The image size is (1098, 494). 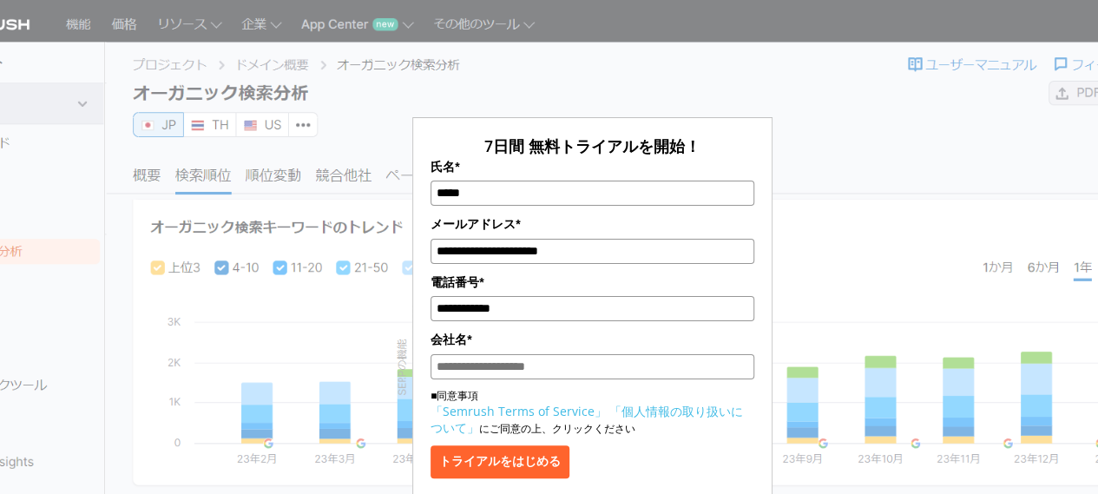 I want to click on button: トライアルをはじめる, so click(x=500, y=462).